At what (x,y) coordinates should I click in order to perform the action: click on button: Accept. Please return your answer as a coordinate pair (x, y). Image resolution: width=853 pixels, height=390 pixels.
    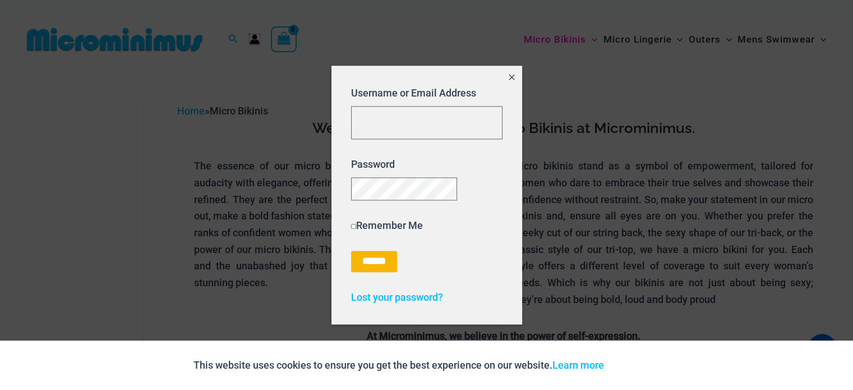
    Looking at the image, I should click on (636, 365).